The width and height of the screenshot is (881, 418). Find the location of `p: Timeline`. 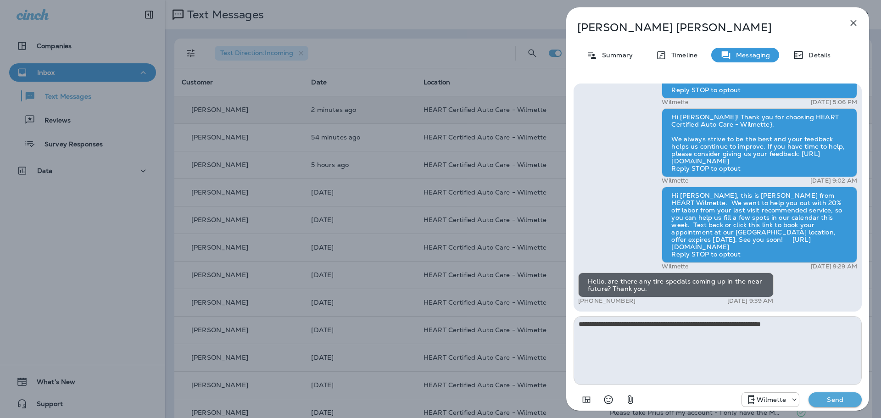

p: Timeline is located at coordinates (682, 55).